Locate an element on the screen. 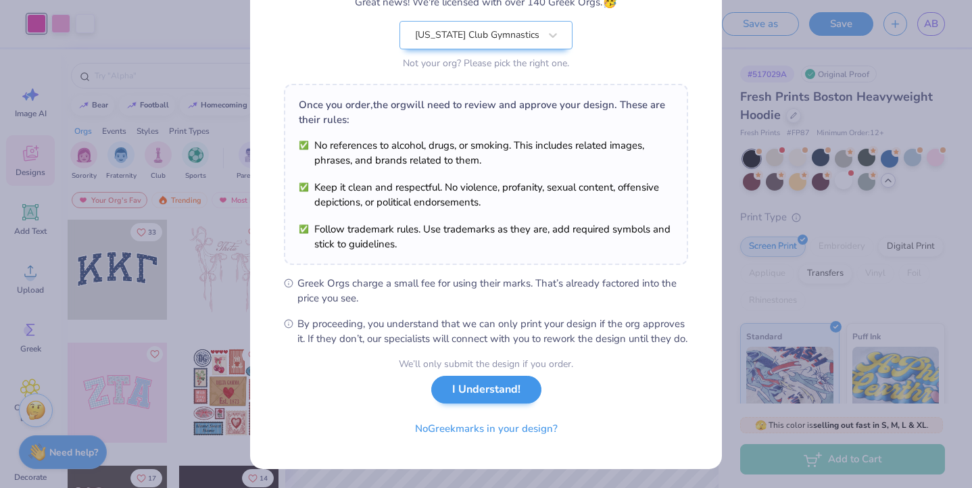 The width and height of the screenshot is (972, 488). div: Not your org? Please pick the right one. is located at coordinates (486, 63).